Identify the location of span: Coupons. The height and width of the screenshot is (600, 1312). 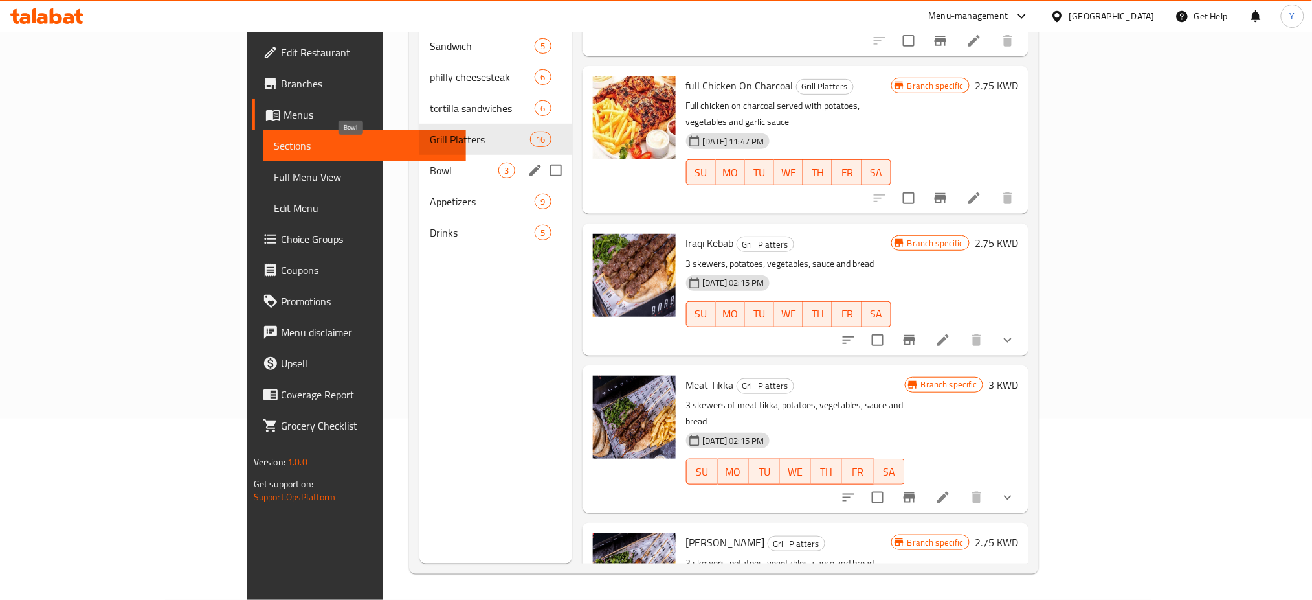
(368, 270).